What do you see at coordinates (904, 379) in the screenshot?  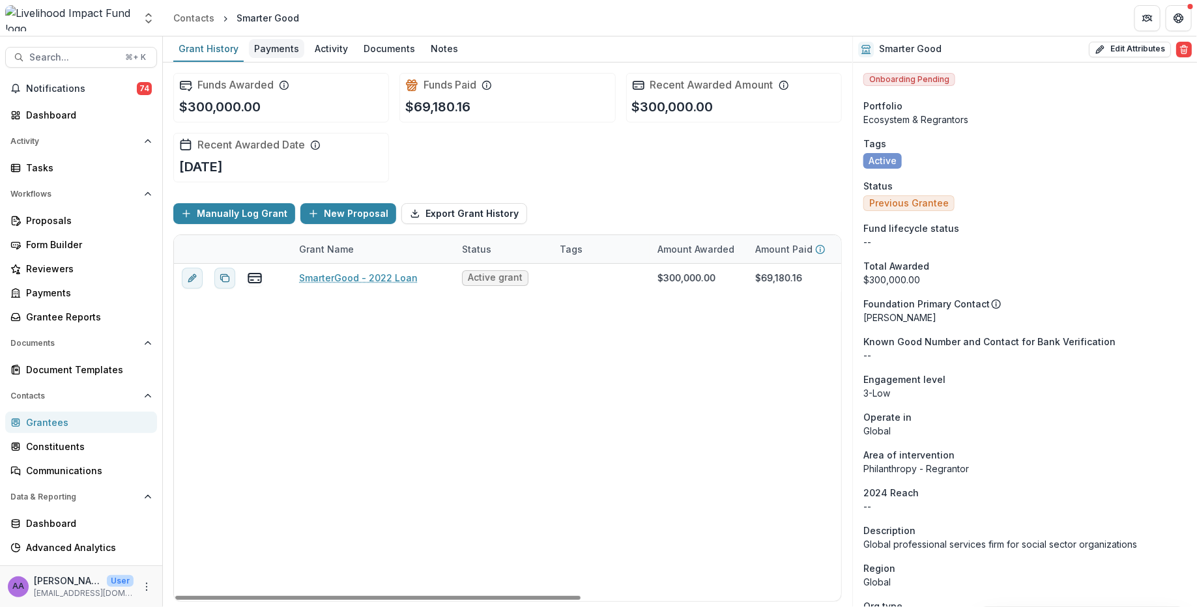 I see `span: Engagement level` at bounding box center [904, 379].